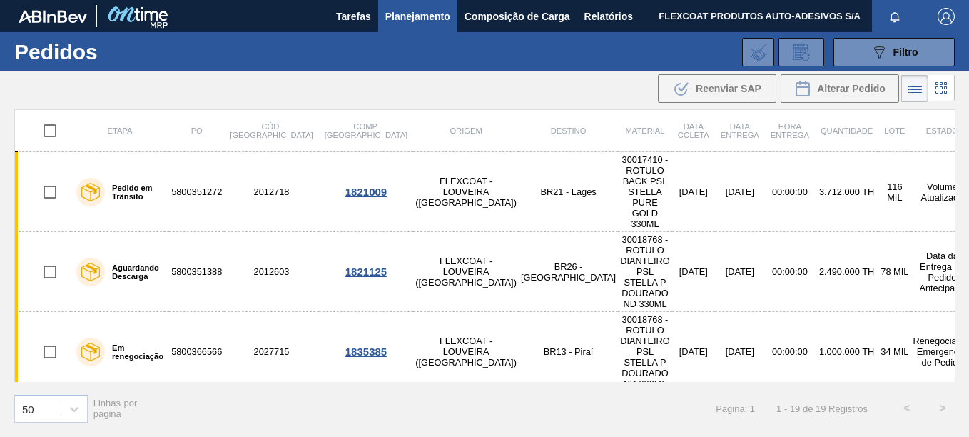 The image size is (969, 437). Describe the element at coordinates (568, 352) in the screenshot. I see `td: BR13 - Piraí` at that location.